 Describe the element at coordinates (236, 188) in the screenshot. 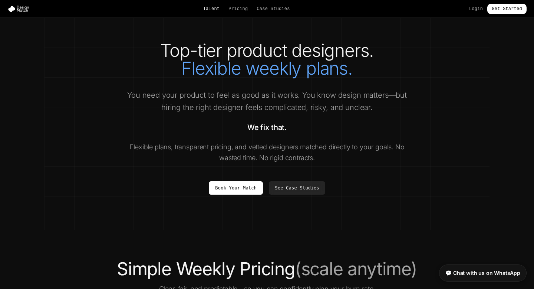

I see `a: Book Your Match` at that location.